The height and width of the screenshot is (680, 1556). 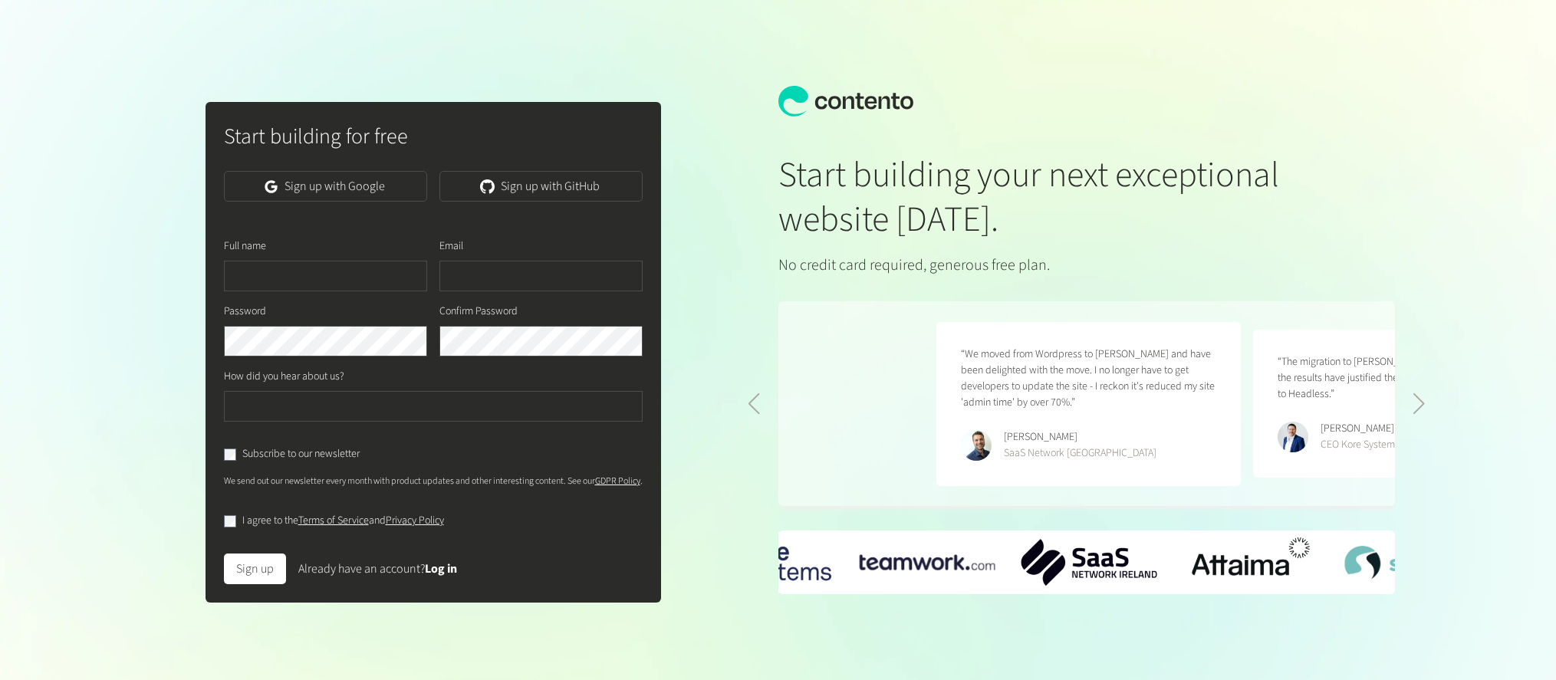 I want to click on div: 3 / 6, so click(x=1250, y=562).